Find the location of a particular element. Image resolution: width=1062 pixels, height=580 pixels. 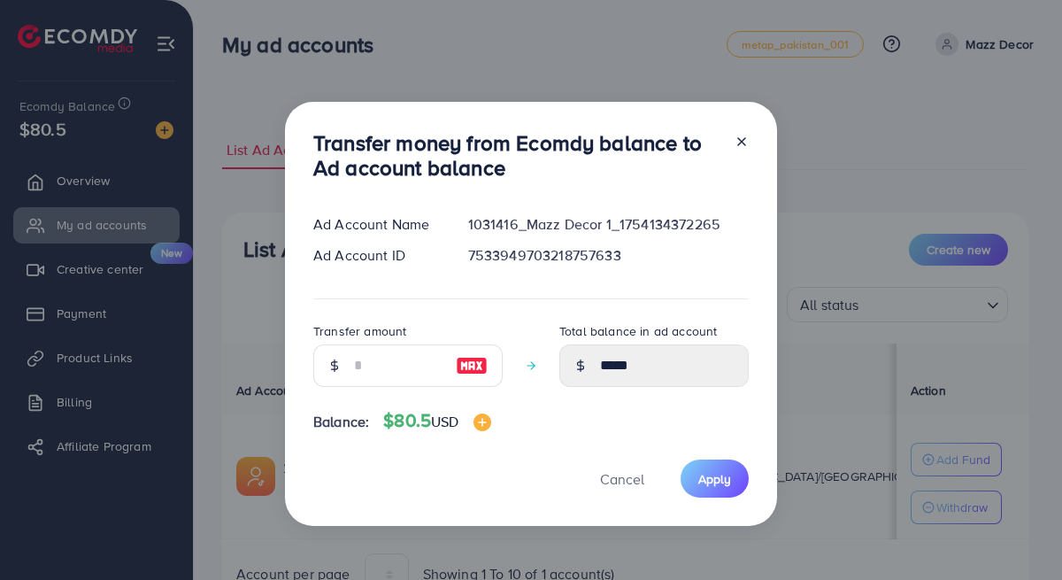

div: Ad Account Name is located at coordinates (376, 224).